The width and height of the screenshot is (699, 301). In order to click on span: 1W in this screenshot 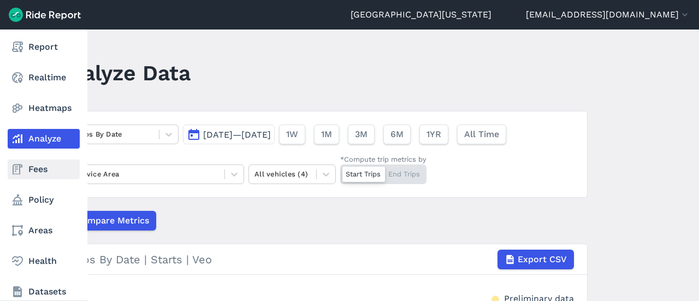, I will do `click(292, 134)`.